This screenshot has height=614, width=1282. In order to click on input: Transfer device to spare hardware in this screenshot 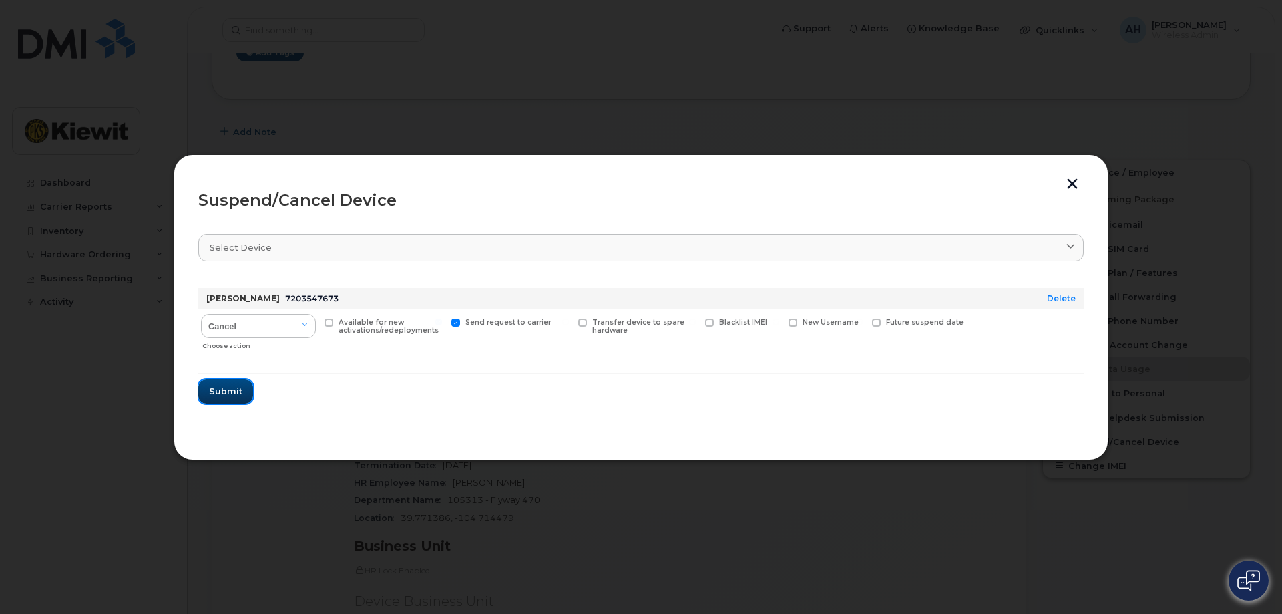, I will do `click(566, 322)`.